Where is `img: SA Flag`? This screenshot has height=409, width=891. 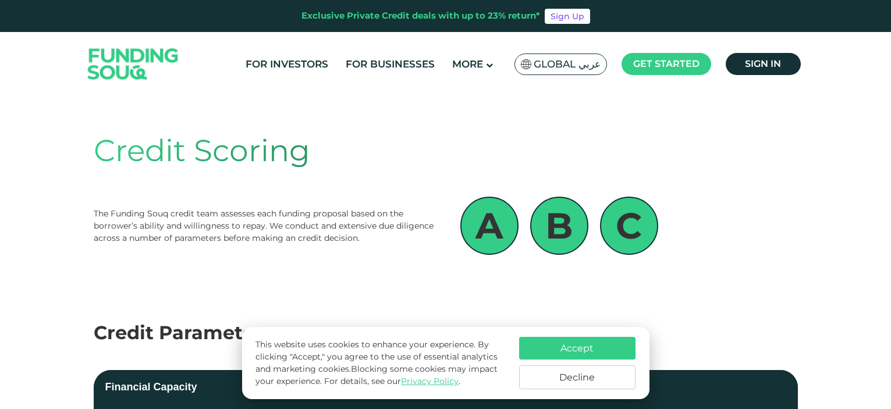 img: SA Flag is located at coordinates (526, 64).